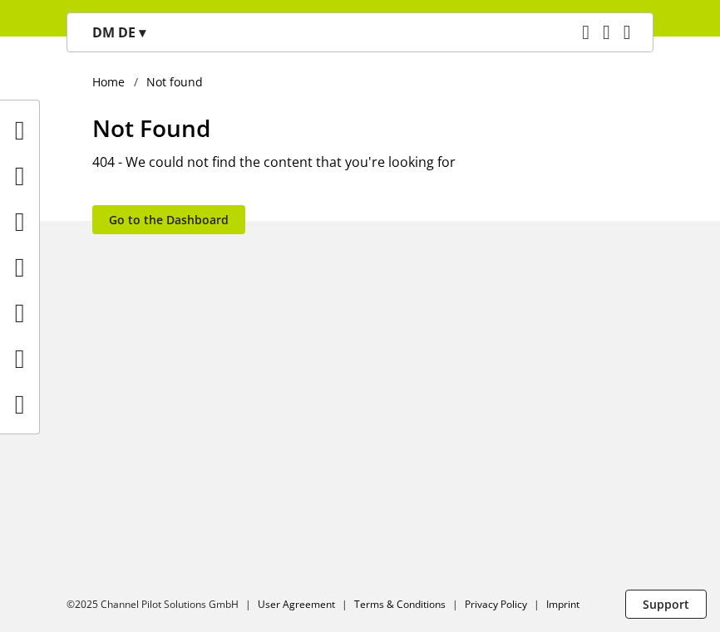 Image resolution: width=720 pixels, height=632 pixels. I want to click on span: Support, so click(666, 604).